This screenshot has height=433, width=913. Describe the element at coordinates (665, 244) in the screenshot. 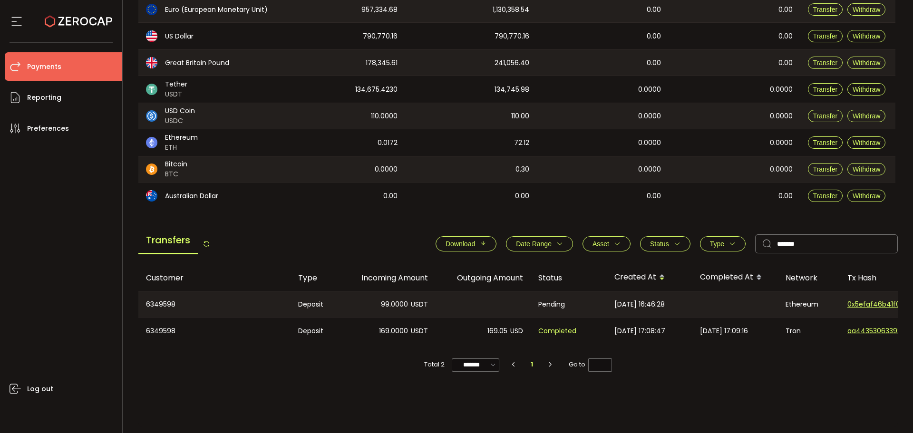

I see `button: Status` at that location.